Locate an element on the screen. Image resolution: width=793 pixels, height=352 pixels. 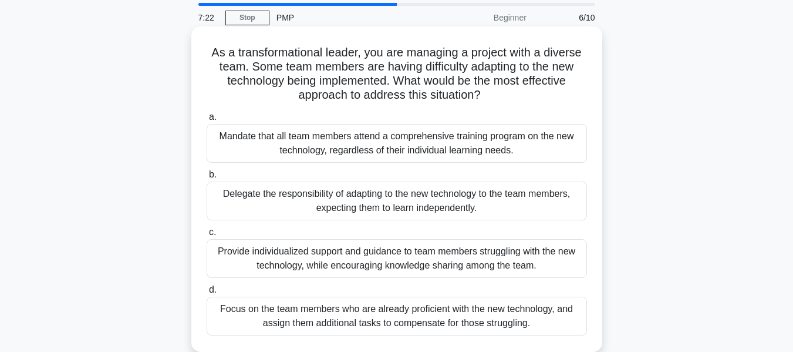
span: d. is located at coordinates (213, 289).